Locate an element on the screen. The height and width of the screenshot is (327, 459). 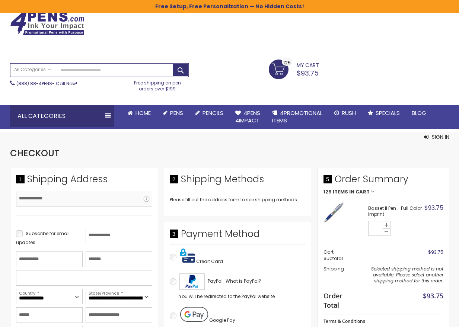
a: 4Pens4impact is located at coordinates (247, 117).